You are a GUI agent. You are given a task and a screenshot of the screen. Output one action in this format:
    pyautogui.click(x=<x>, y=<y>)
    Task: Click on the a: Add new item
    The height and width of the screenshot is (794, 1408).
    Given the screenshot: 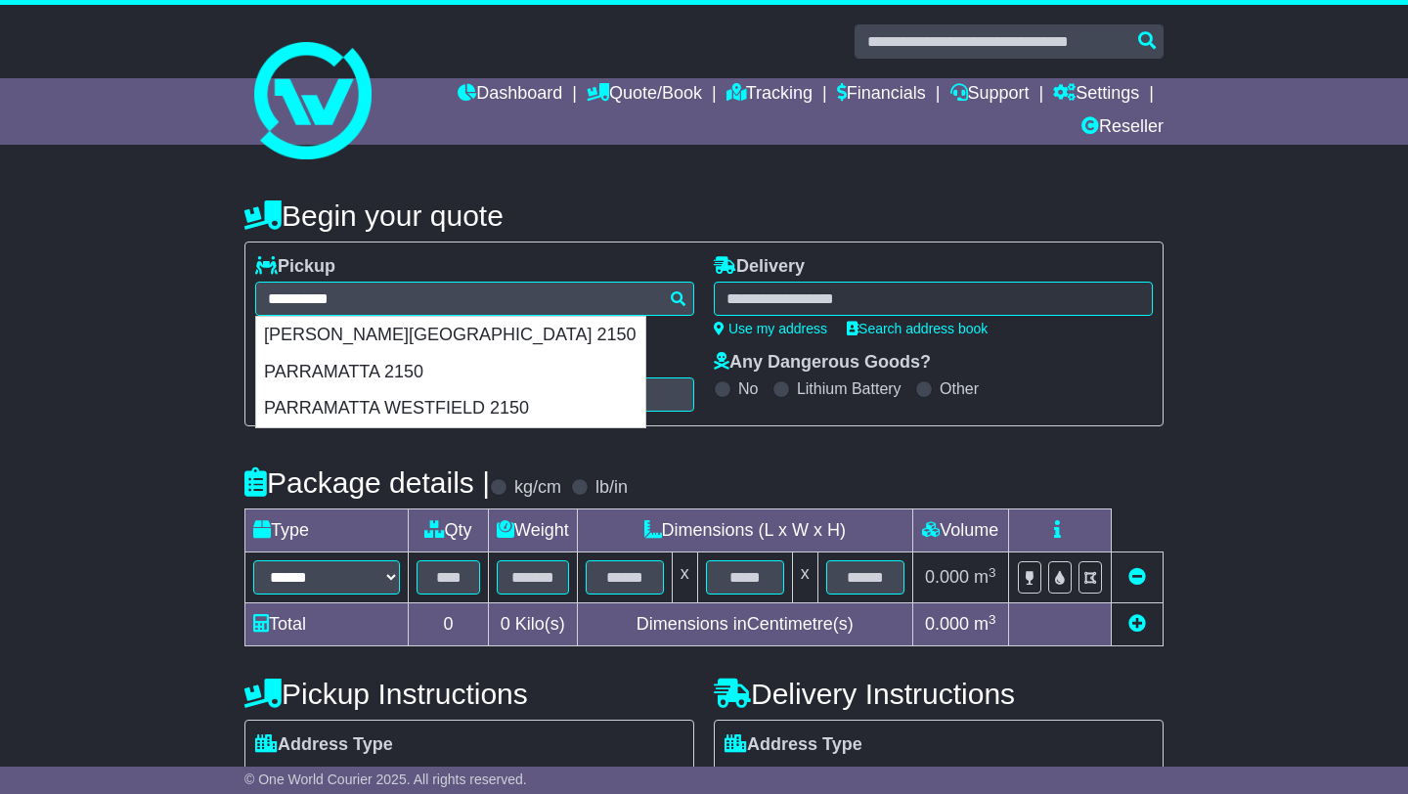 What is the action you would take?
    pyautogui.click(x=1137, y=624)
    